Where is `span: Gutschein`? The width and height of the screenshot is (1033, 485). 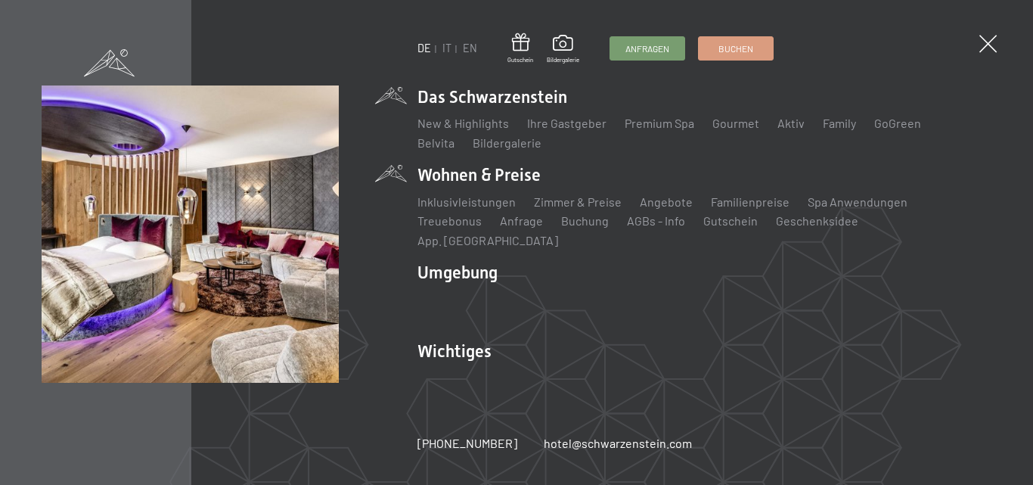
span: Gutschein is located at coordinates (520, 60).